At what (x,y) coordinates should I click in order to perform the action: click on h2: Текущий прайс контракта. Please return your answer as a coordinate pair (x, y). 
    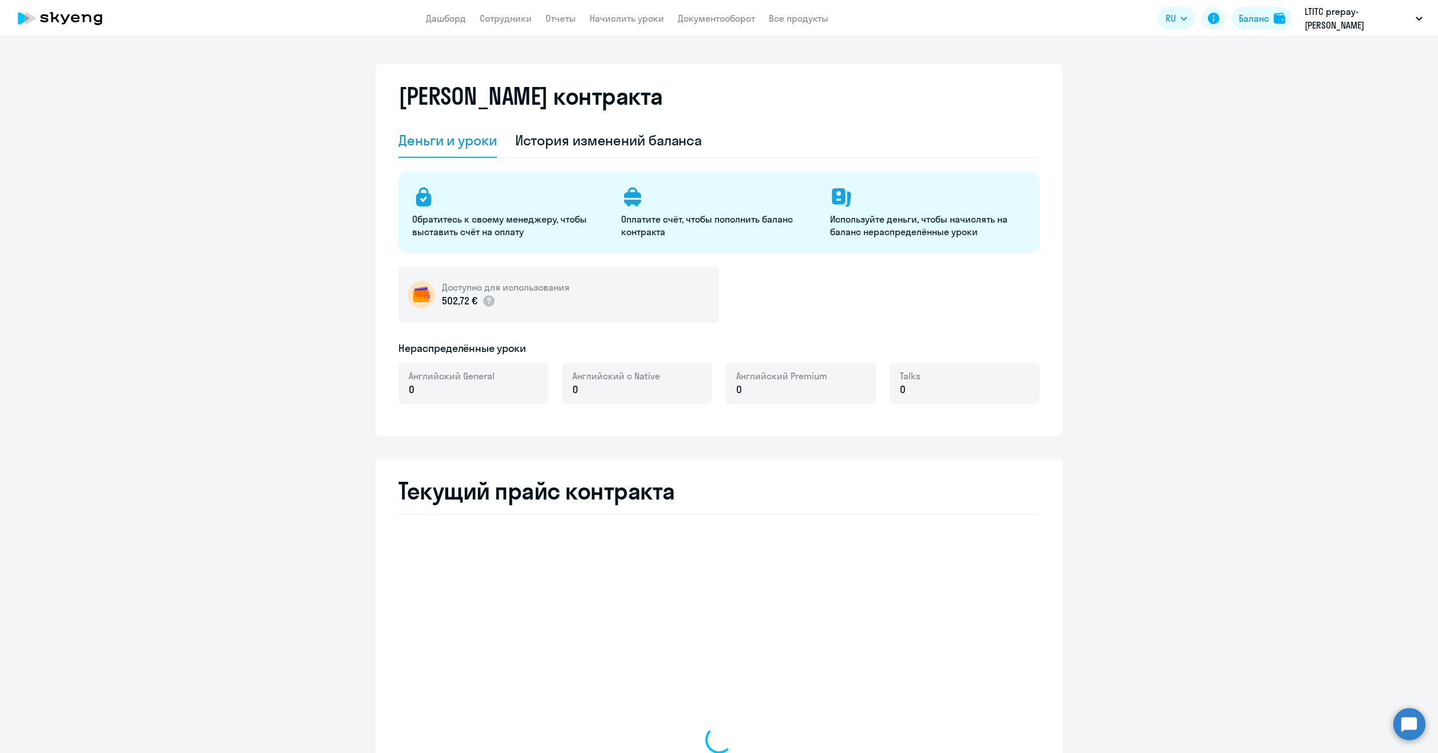
    Looking at the image, I should click on (719, 491).